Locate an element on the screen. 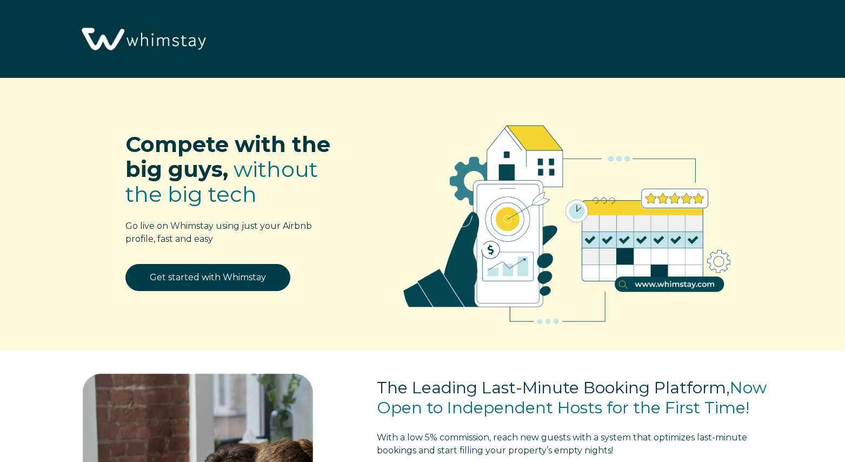  span: Compete with the big guys, is located at coordinates (228, 156).